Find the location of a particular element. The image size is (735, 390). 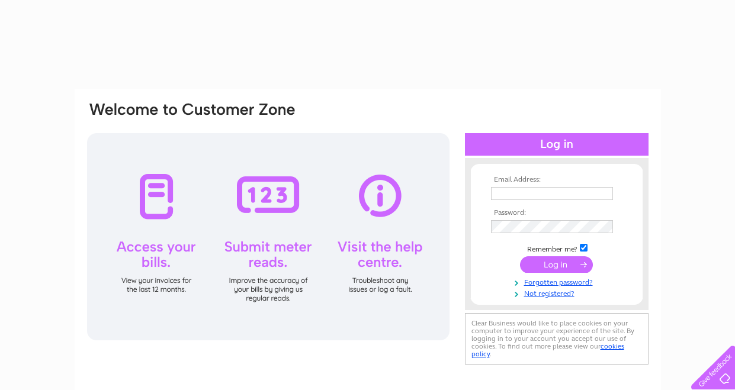

a: Not registered? is located at coordinates (558, 293).